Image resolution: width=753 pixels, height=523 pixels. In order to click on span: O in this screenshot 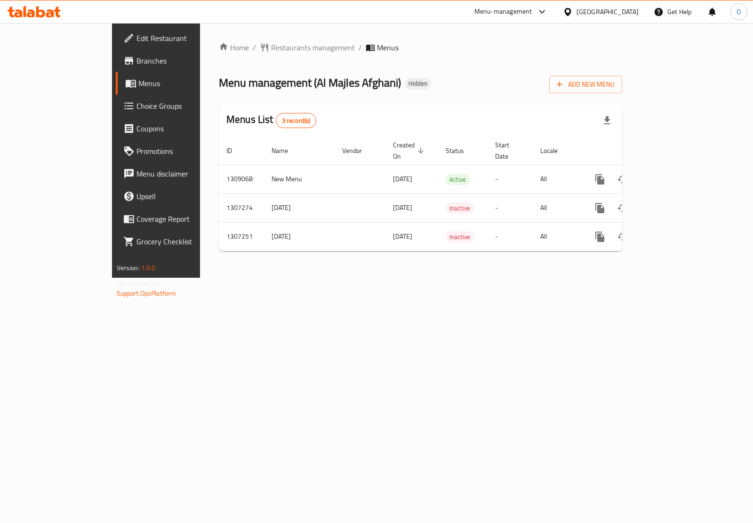, I will do `click(739, 12)`.